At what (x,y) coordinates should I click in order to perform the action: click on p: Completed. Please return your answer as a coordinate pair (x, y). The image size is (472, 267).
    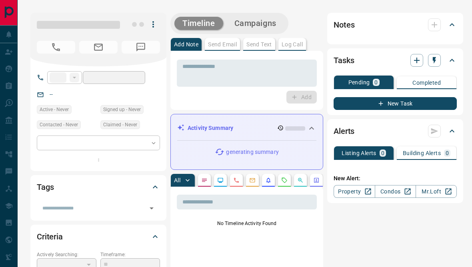
    Looking at the image, I should click on (426, 83).